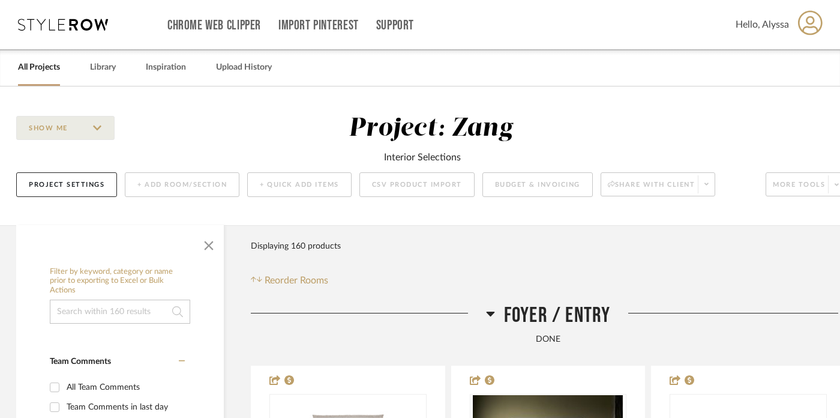 The image size is (840, 418). I want to click on span: Share with client, so click(652, 189).